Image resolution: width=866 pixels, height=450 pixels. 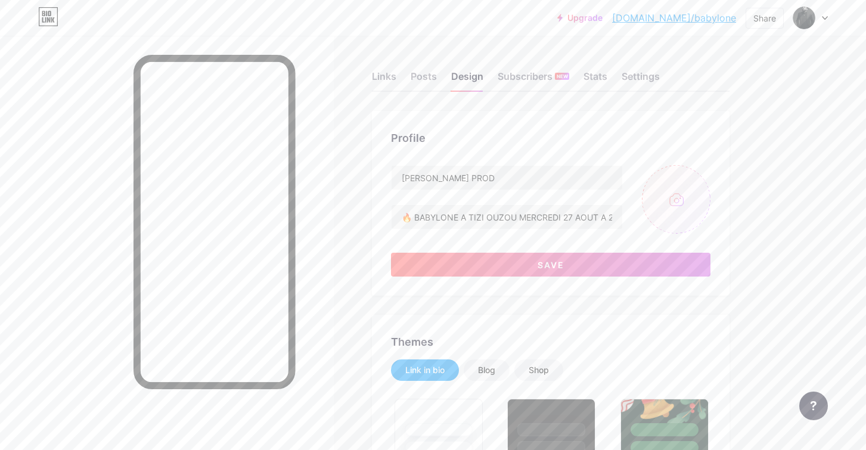 What do you see at coordinates (551, 342) in the screenshot?
I see `div: Themes` at bounding box center [551, 342].